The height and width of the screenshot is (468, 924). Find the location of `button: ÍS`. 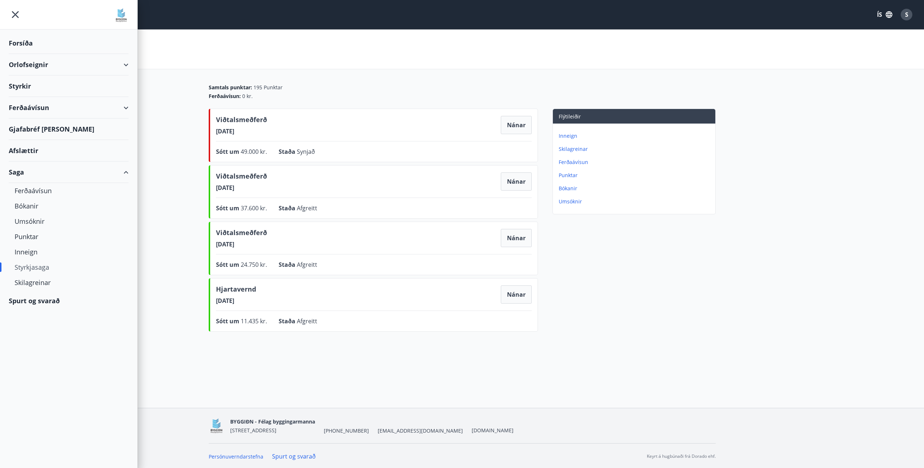

button: ÍS is located at coordinates (885, 15).